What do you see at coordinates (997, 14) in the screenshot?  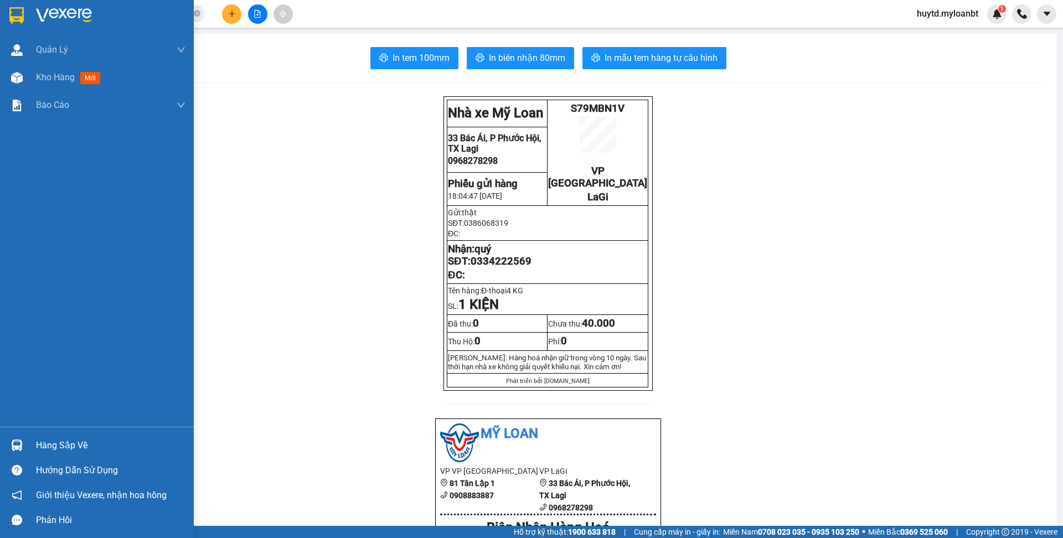 I see `img: icon-new-feature` at bounding box center [997, 14].